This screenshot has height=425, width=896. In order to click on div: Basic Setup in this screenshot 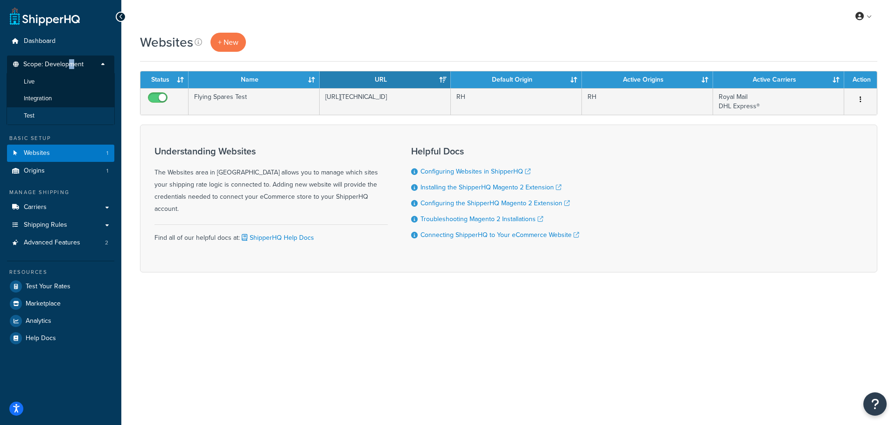, I will do `click(61, 138)`.